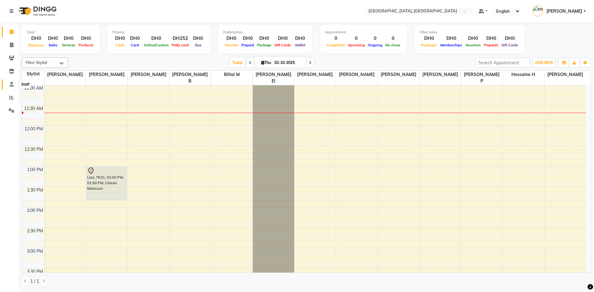  What do you see at coordinates (35, 231) in the screenshot?
I see `div: 2:30 PM` at bounding box center [35, 231].